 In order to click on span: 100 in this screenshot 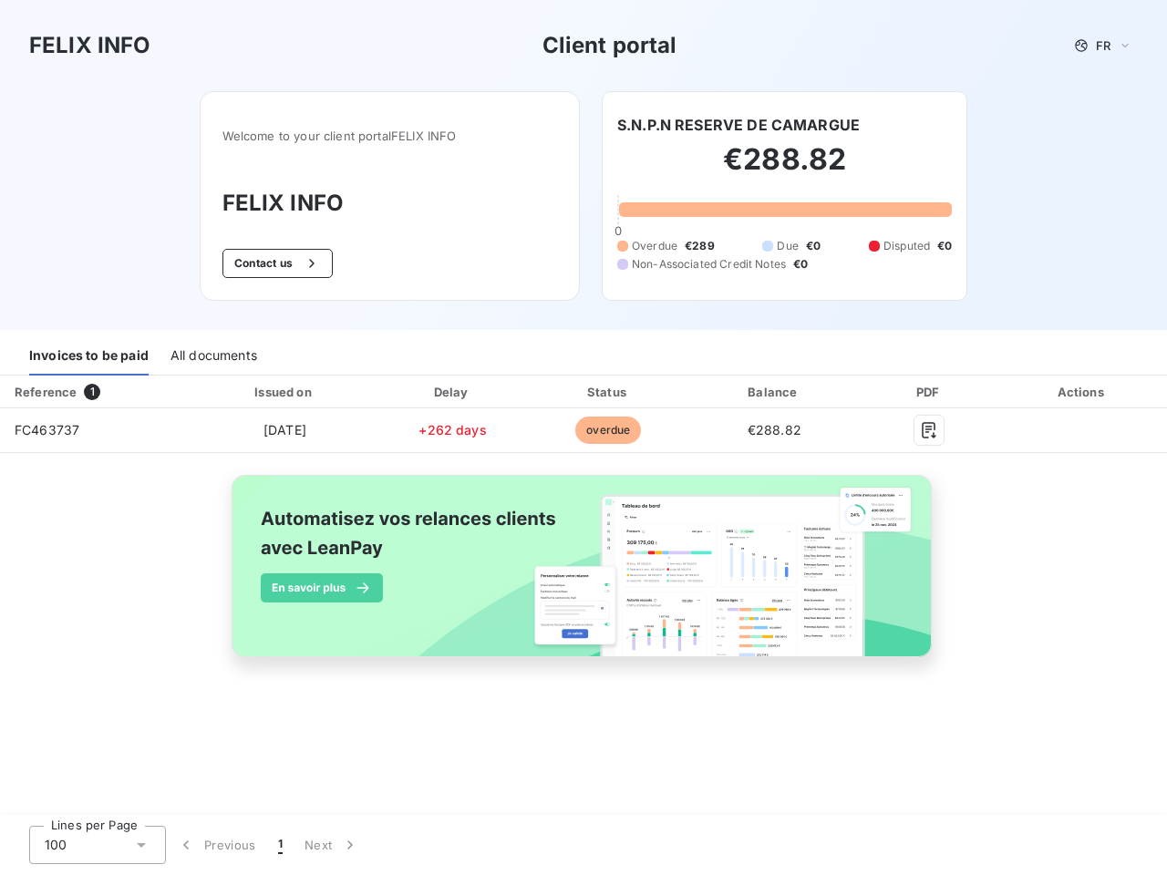, I will do `click(56, 845)`.